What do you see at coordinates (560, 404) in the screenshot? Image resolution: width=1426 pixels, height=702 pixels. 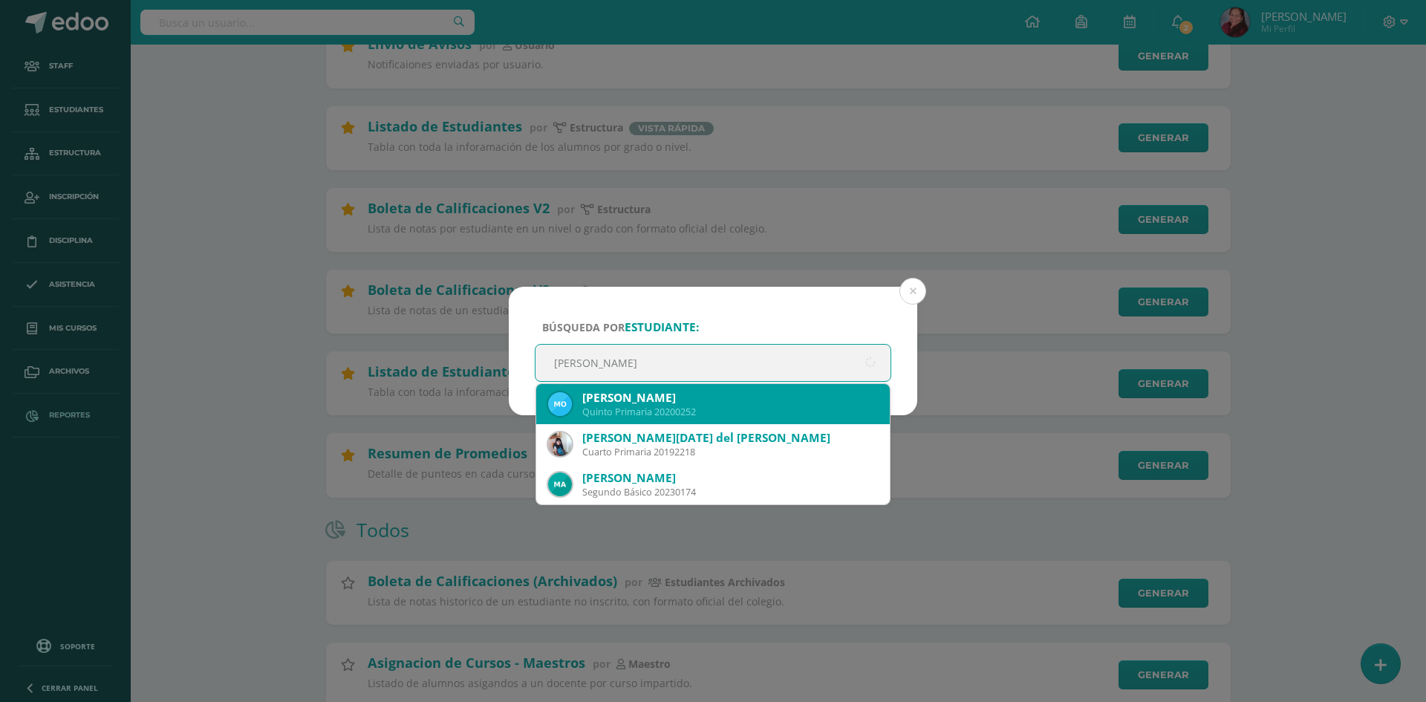 I see `img: 26ffe24dbeee4e3aeaddd6f2fd7ed7e8.png` at bounding box center [560, 404].